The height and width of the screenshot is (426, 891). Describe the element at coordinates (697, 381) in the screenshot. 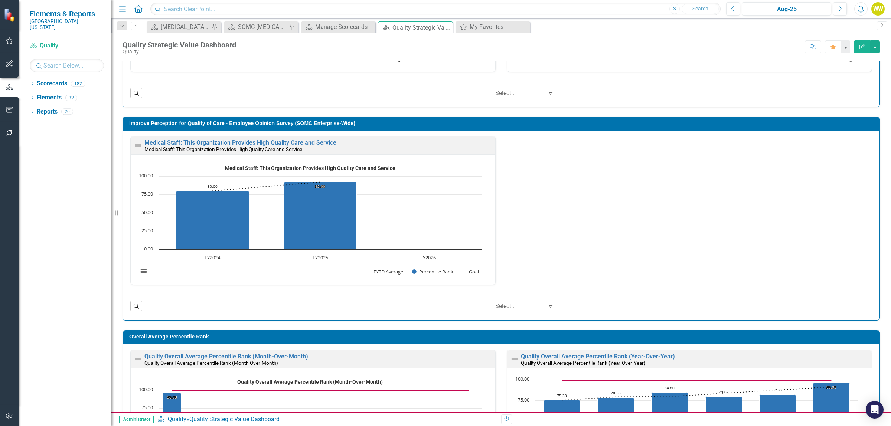

I see `g: Goal, series 2 of 3. Line with 6 data points.` at that location.